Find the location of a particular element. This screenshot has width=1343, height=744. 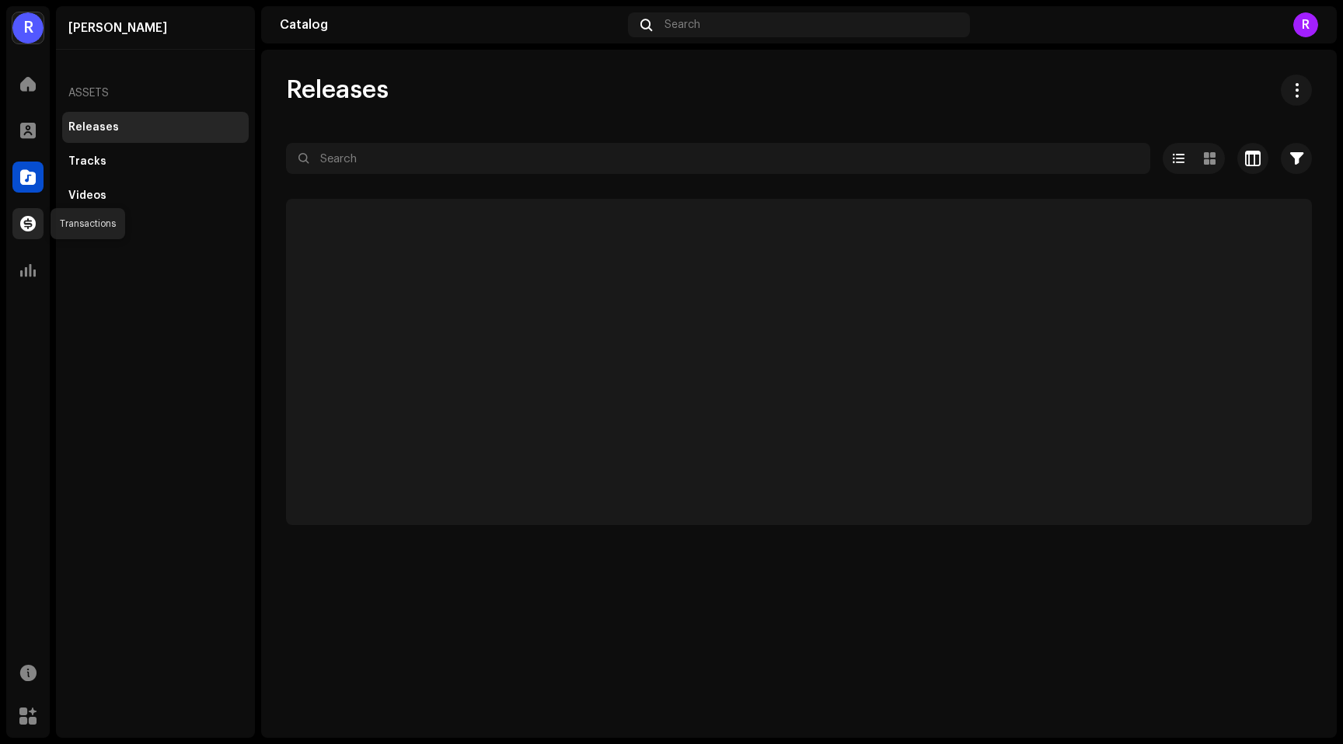

re-m-nav-item: Releases is located at coordinates (155, 127).